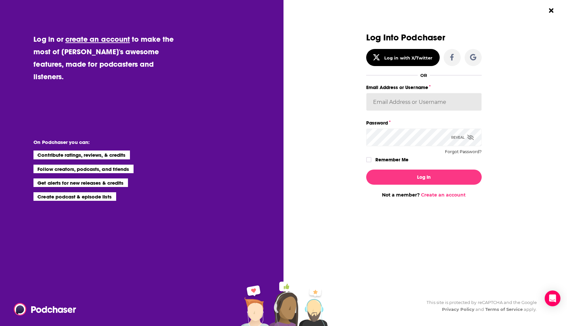 The width and height of the screenshot is (567, 326). Describe the element at coordinates (553, 298) in the screenshot. I see `div: Open Intercom Messenger` at that location.